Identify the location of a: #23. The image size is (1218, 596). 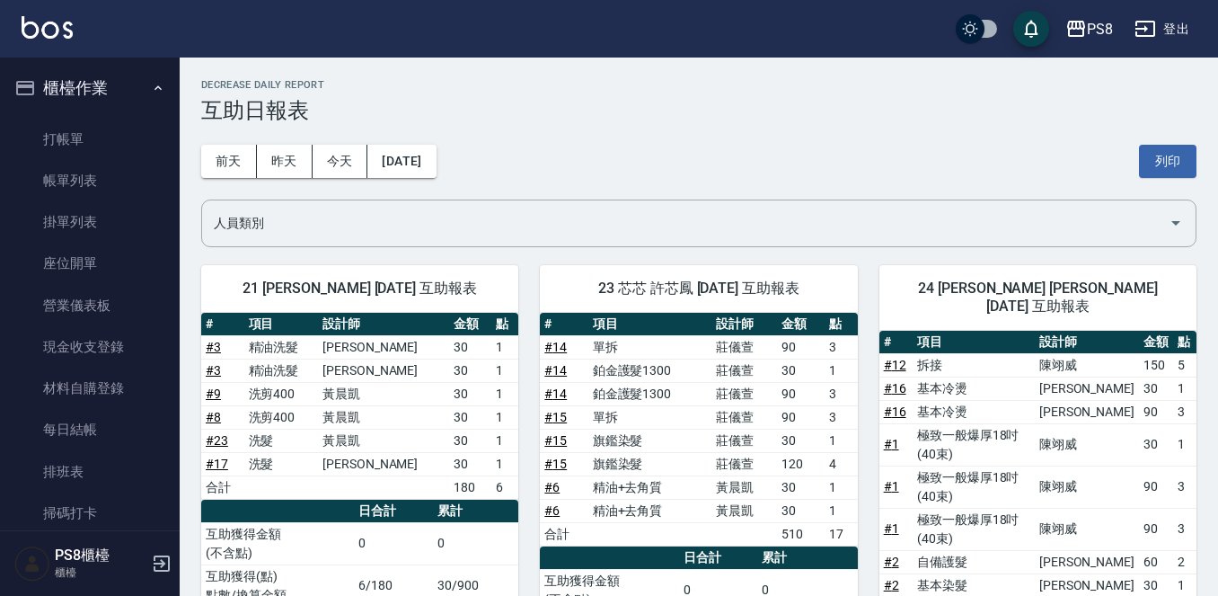
(216, 440).